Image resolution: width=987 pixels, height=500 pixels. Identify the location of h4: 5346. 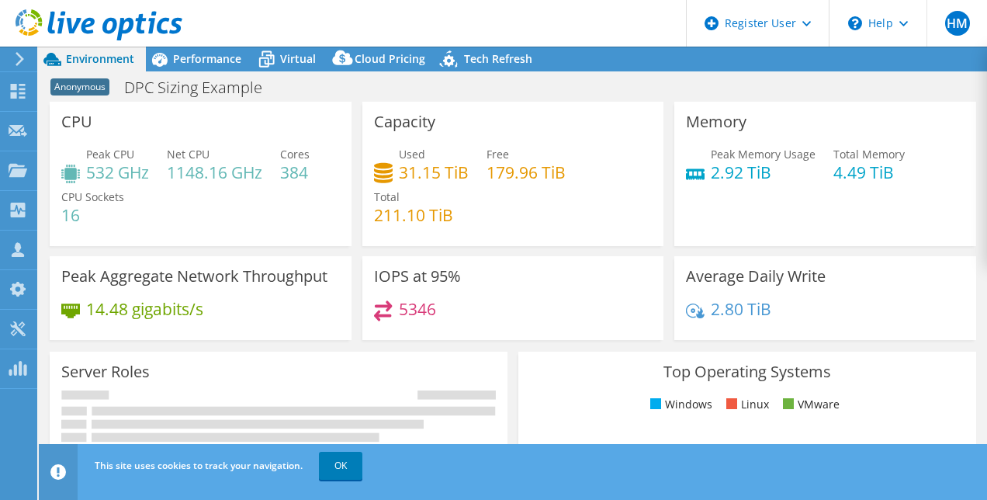
(417, 309).